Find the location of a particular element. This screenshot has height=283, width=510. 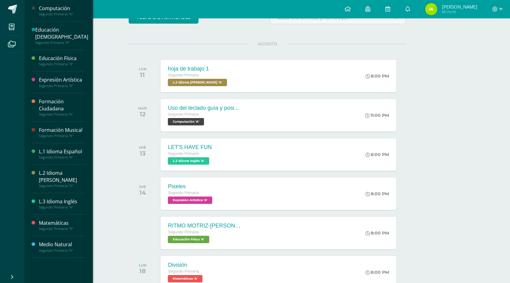

div: 11 is located at coordinates (143, 75).